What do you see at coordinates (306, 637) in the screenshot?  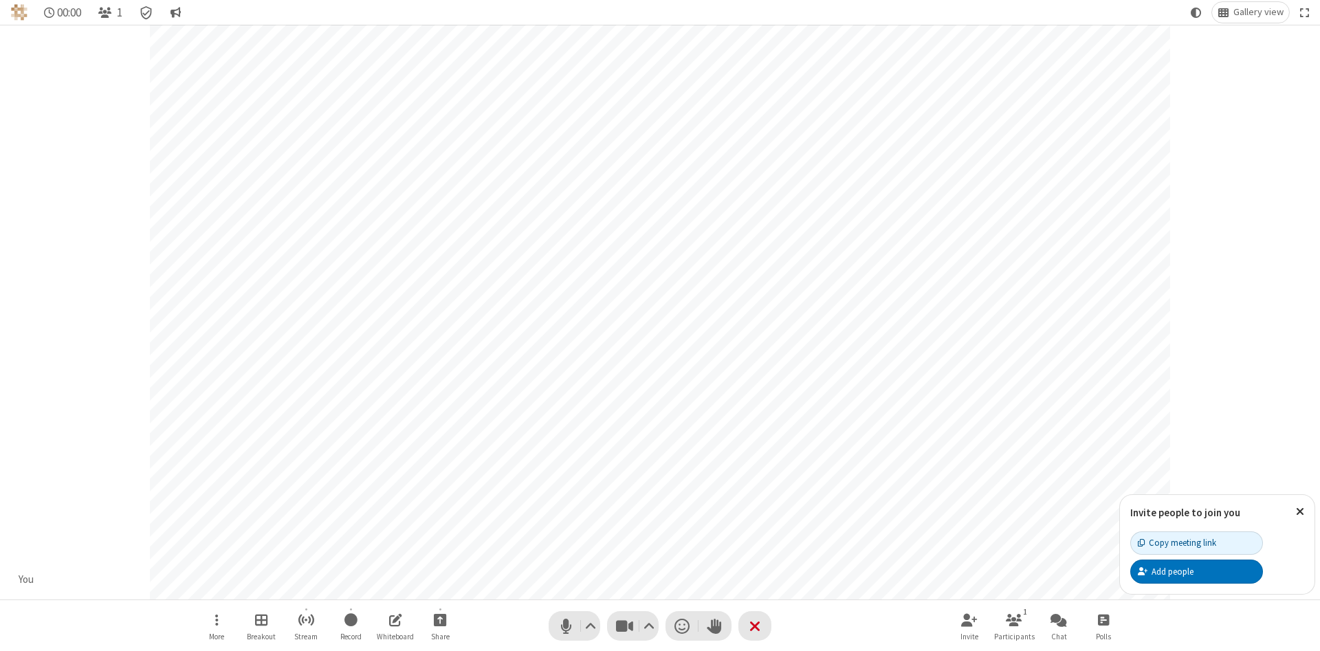 I see `span: Stream` at bounding box center [306, 637].